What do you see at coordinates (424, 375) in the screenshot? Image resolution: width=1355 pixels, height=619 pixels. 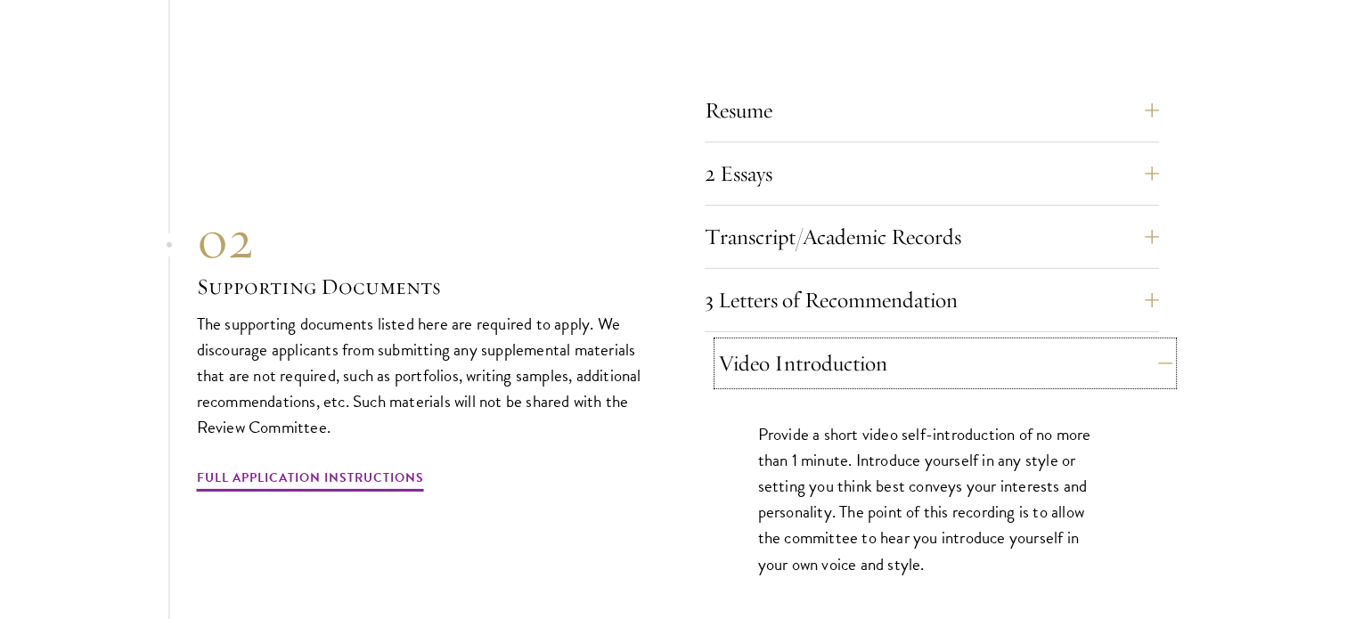 I see `p: The supporting documents listed here are required to apply. We discourage applicants from submitt...` at bounding box center [424, 375].